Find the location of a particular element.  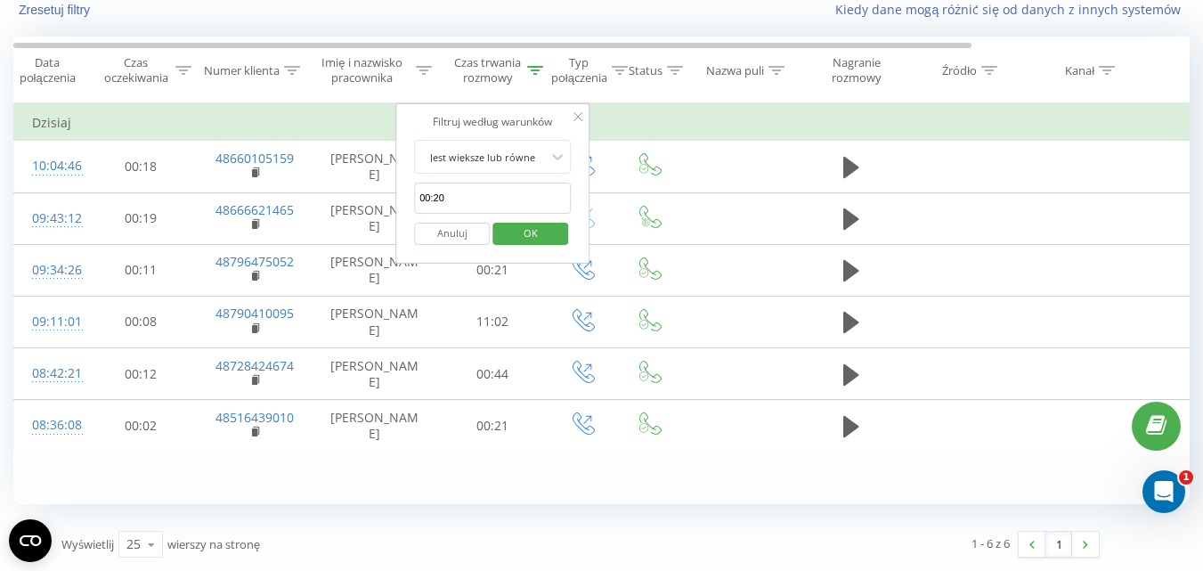

div: Status is located at coordinates (645, 70).